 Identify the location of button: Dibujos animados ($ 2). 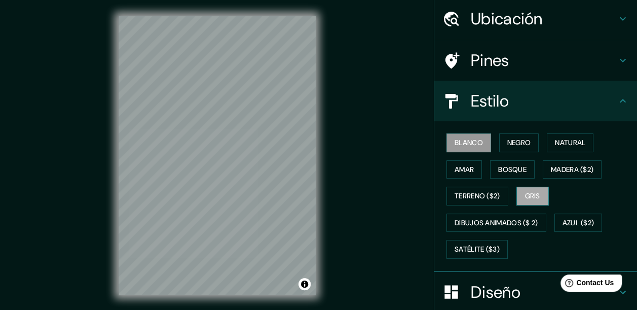
(496, 222).